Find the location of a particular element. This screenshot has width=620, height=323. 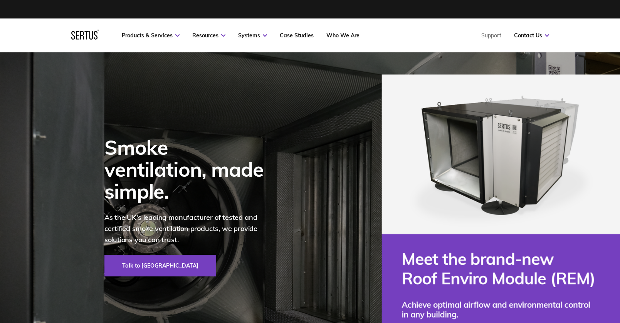

a: Resources is located at coordinates (209, 35).